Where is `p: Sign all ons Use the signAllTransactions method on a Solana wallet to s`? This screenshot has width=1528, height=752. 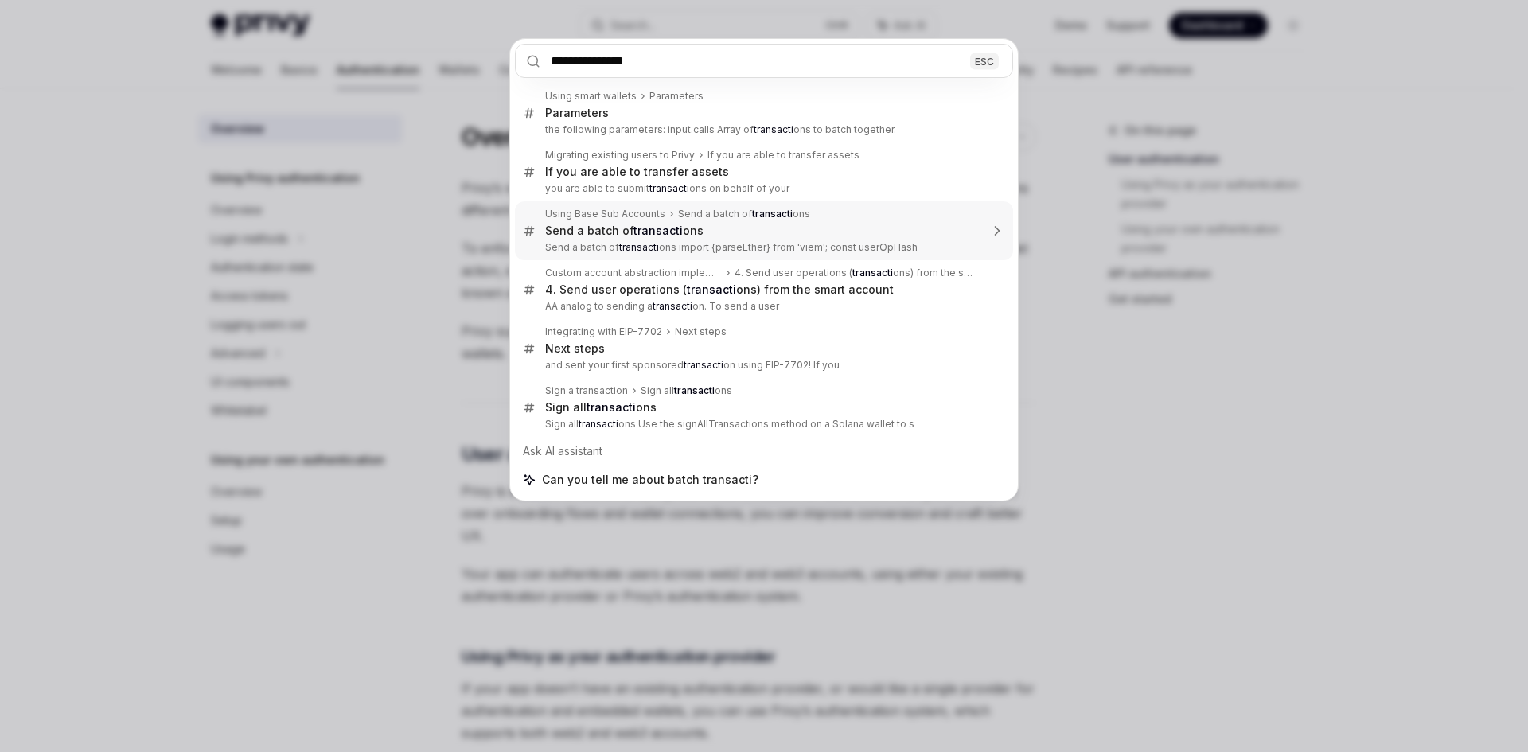
p: Sign all ons Use the signAllTransactions method on a Solana wallet to s is located at coordinates (763, 424).